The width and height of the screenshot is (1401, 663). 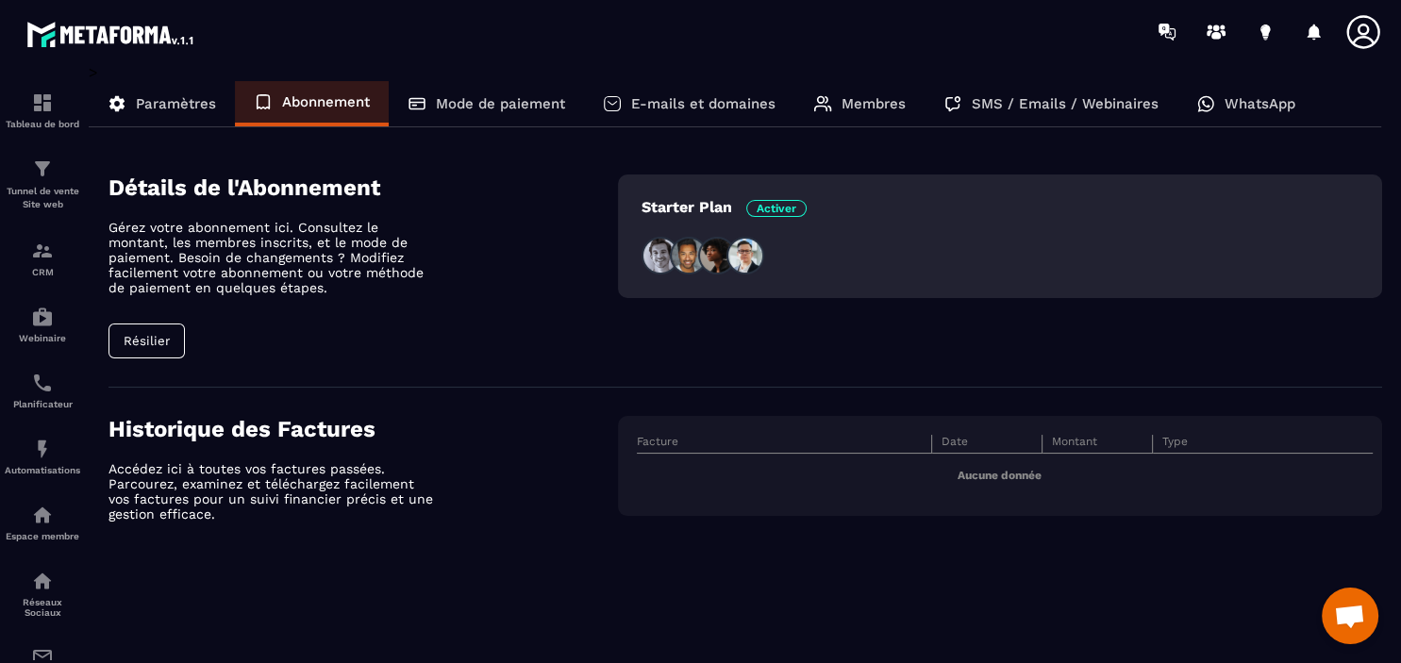 I want to click on a: formationformationTableau de bord, so click(x=42, y=110).